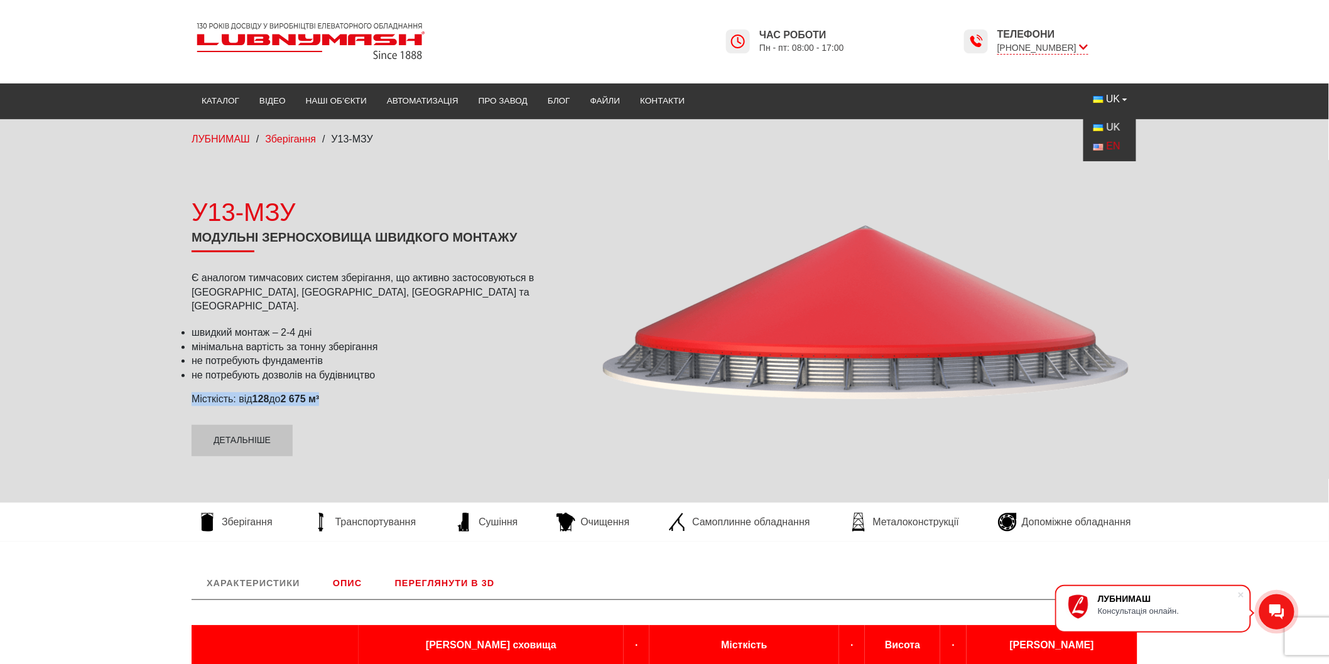  I want to click on li: мінімальна вартість за тонну зберігання, so click(383, 347).